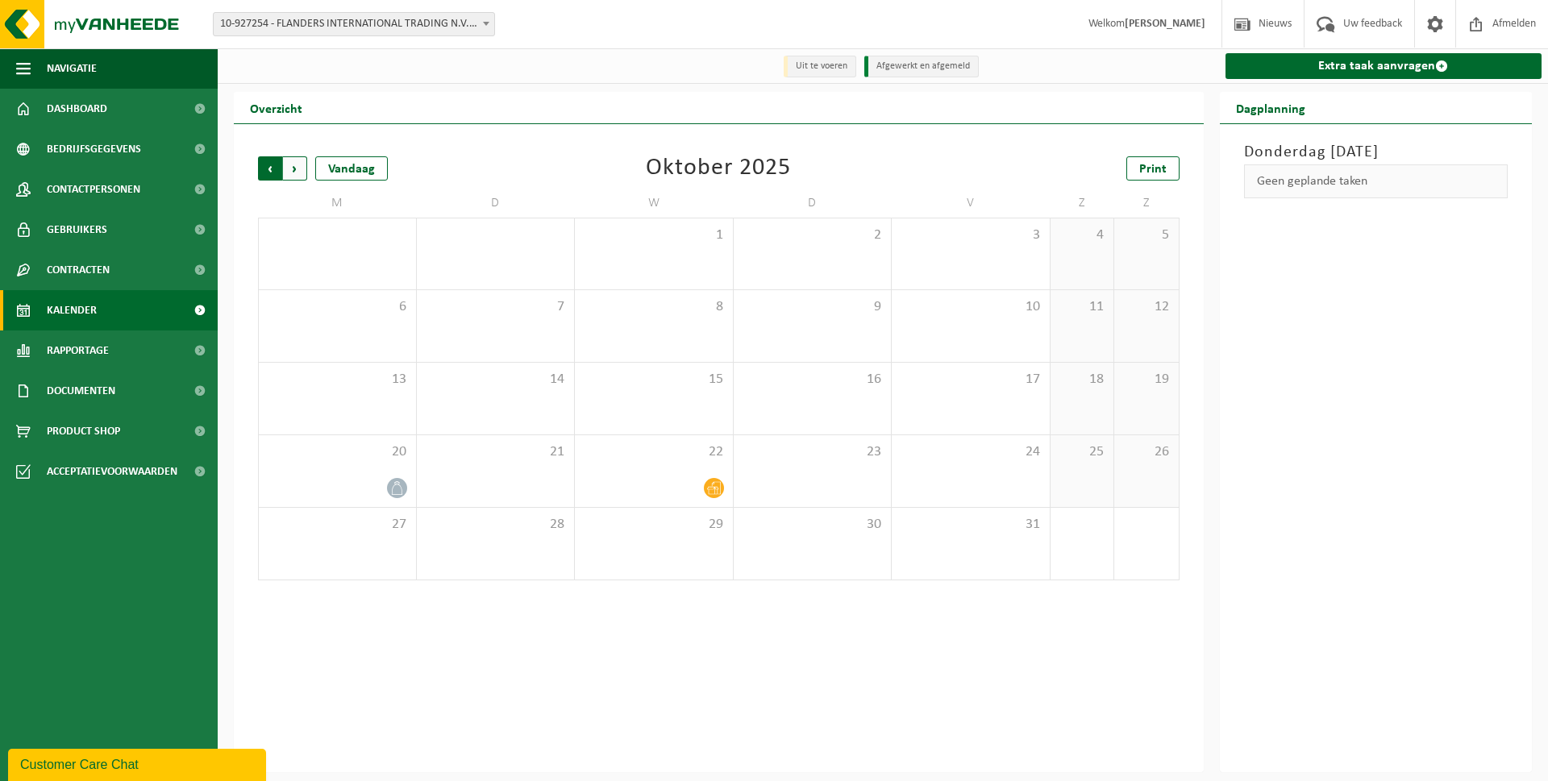 The image size is (1548, 781). I want to click on span: 7, so click(496, 307).